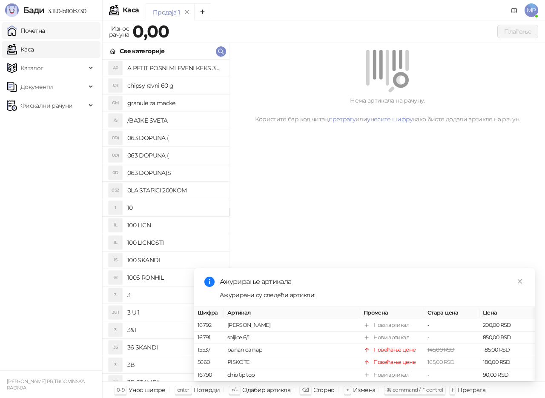 Image resolution: width=545 pixels, height=398 pixels. Describe the element at coordinates (166, 12) in the screenshot. I see `div: Продаја 1` at that location.